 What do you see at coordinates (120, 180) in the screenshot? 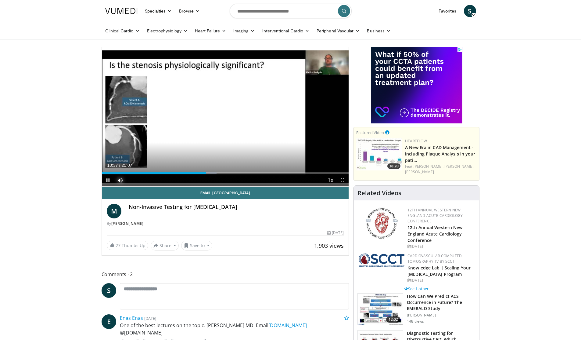
I see `button: Mute` at bounding box center [120, 180].